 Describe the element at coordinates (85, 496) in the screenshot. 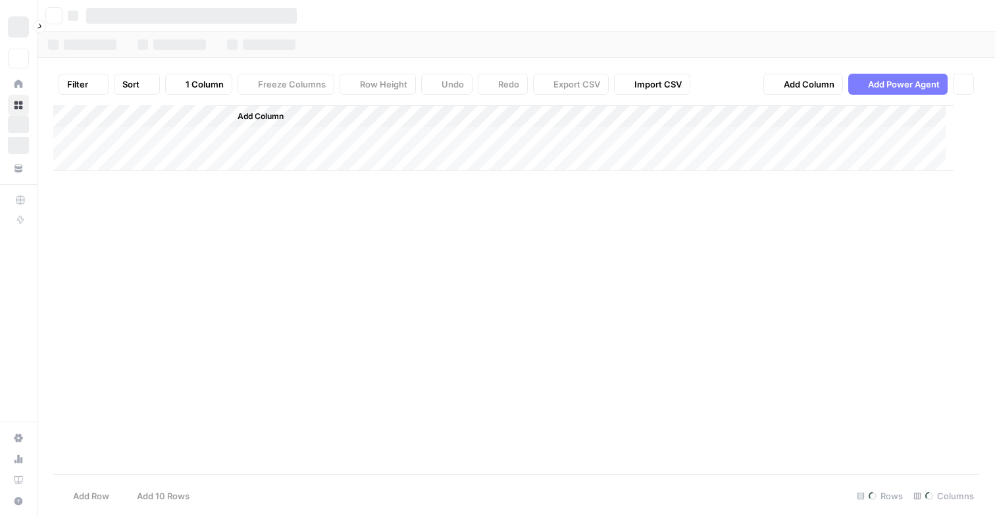

I see `button: Add Row` at that location.